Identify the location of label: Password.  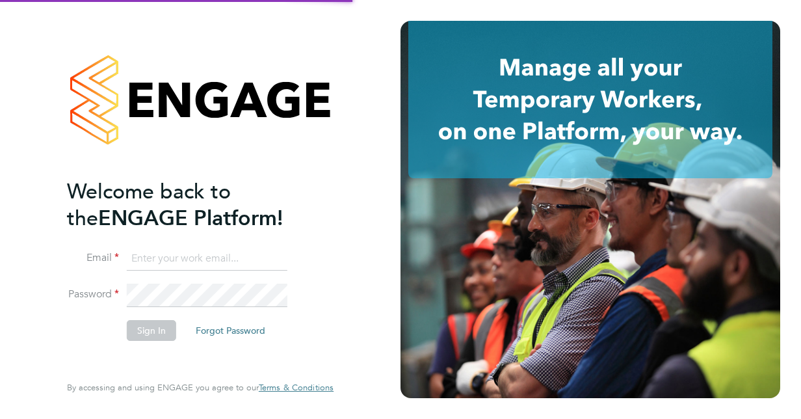
(93, 294).